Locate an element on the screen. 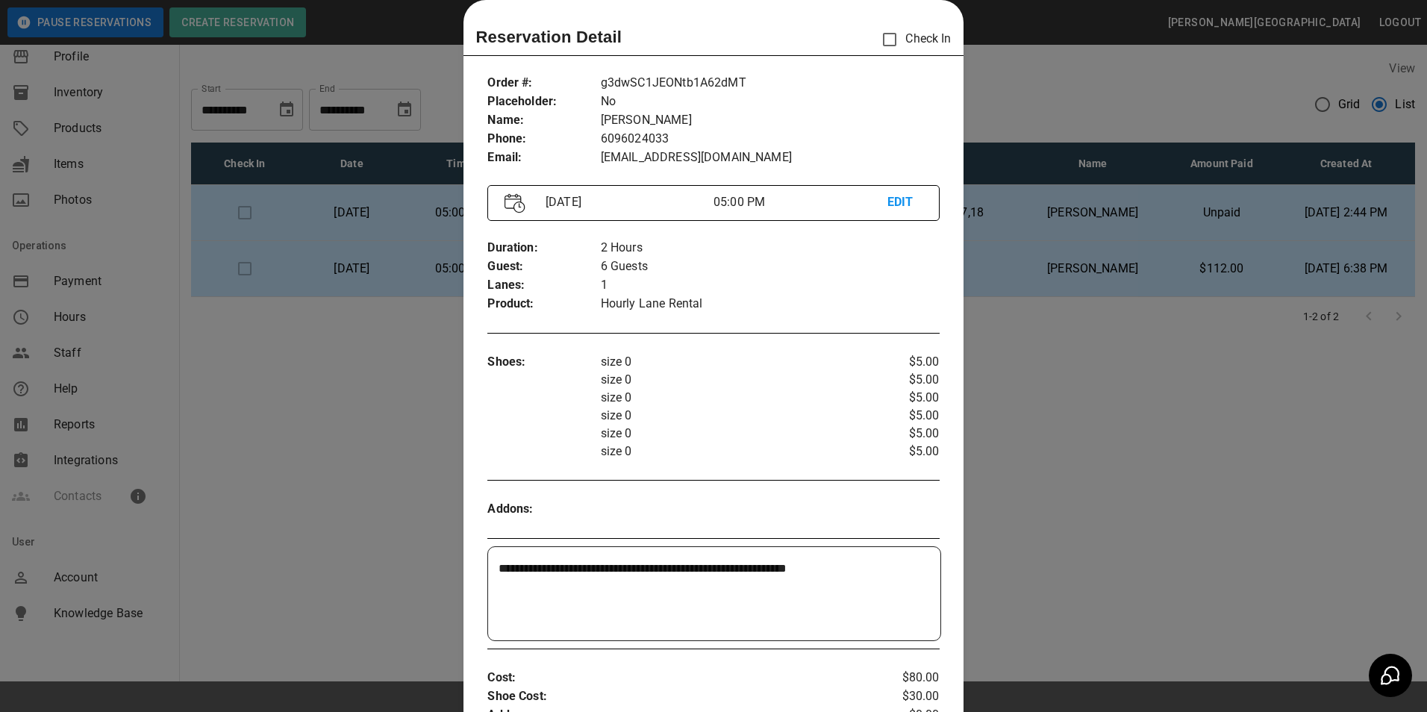 Image resolution: width=1427 pixels, height=712 pixels. p: Order # : is located at coordinates (543, 83).